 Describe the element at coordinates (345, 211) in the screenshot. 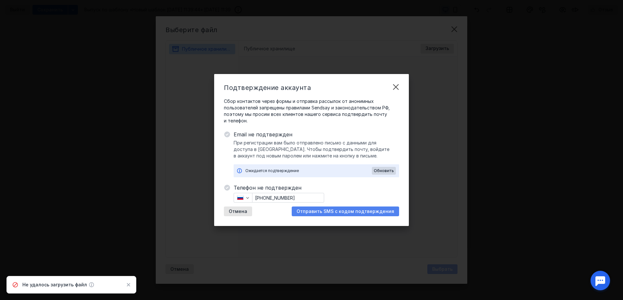

I see `span: Отправить SMS с кодом подтверждения` at that location.